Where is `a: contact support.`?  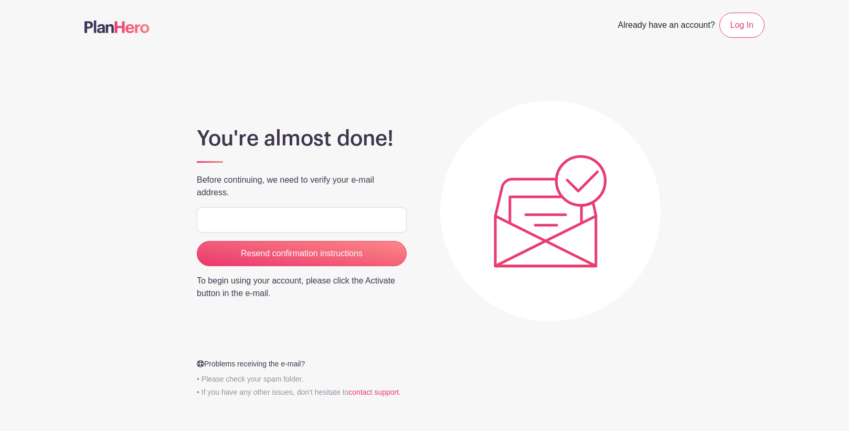 a: contact support. is located at coordinates (375, 392).